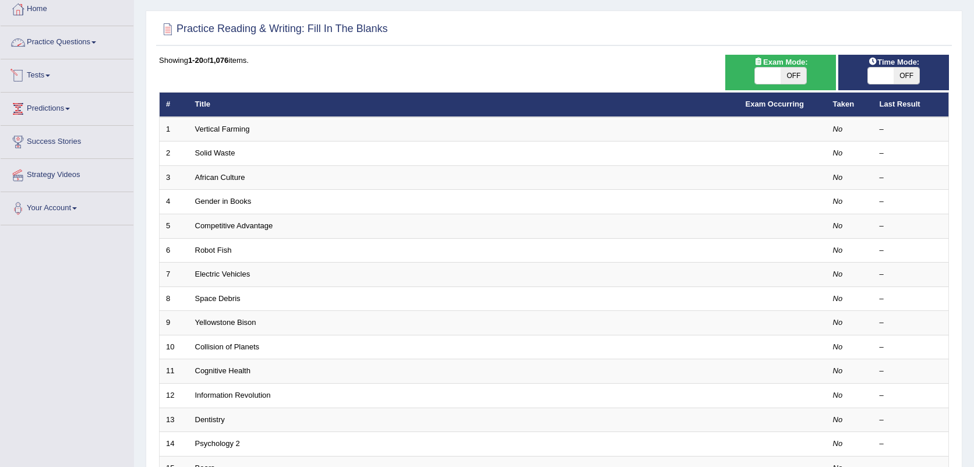 This screenshot has width=974, height=467. What do you see at coordinates (174, 299) in the screenshot?
I see `td: 8` at bounding box center [174, 299].